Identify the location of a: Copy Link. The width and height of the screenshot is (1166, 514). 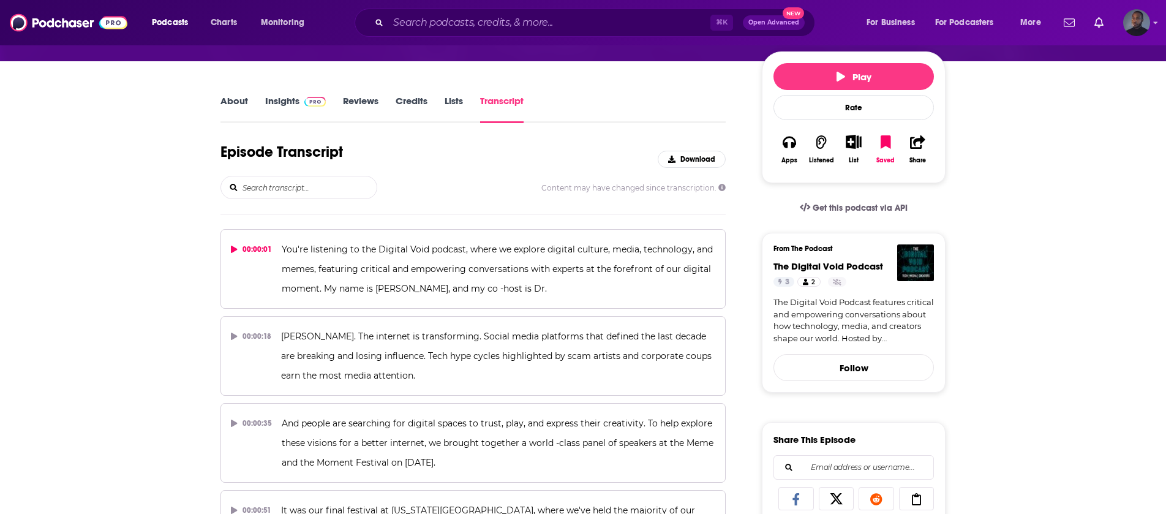
(917, 498).